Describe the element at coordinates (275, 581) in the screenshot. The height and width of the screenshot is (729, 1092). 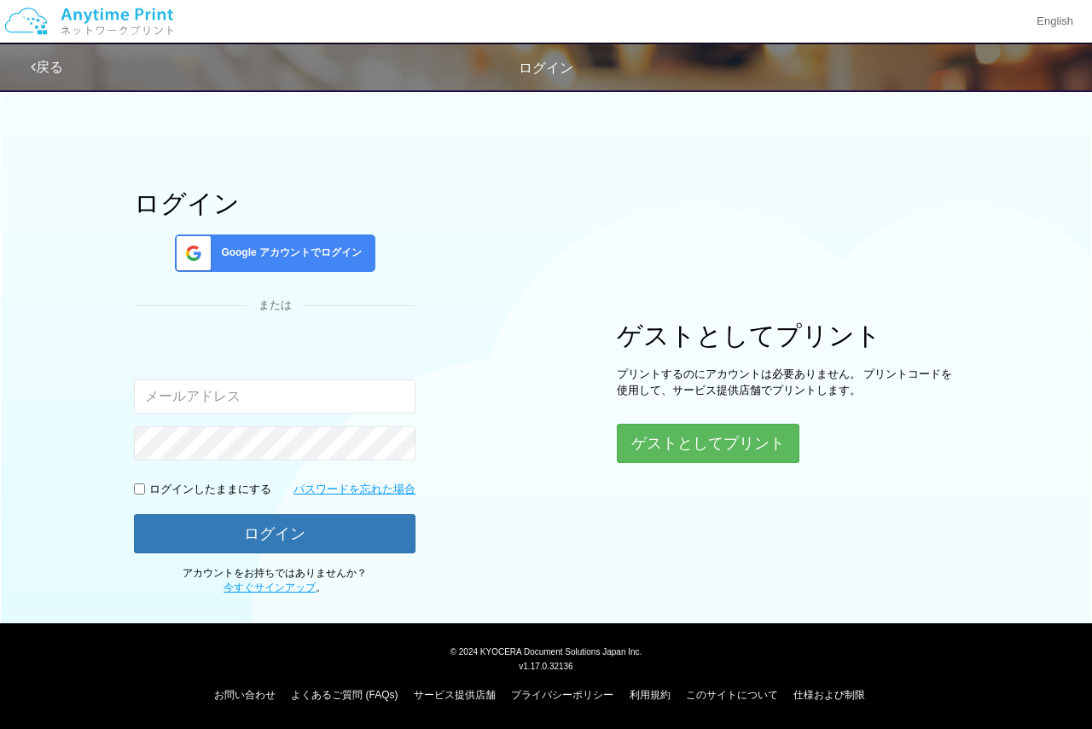
I see `p: アカウントをお持ちではありませんか？` at that location.